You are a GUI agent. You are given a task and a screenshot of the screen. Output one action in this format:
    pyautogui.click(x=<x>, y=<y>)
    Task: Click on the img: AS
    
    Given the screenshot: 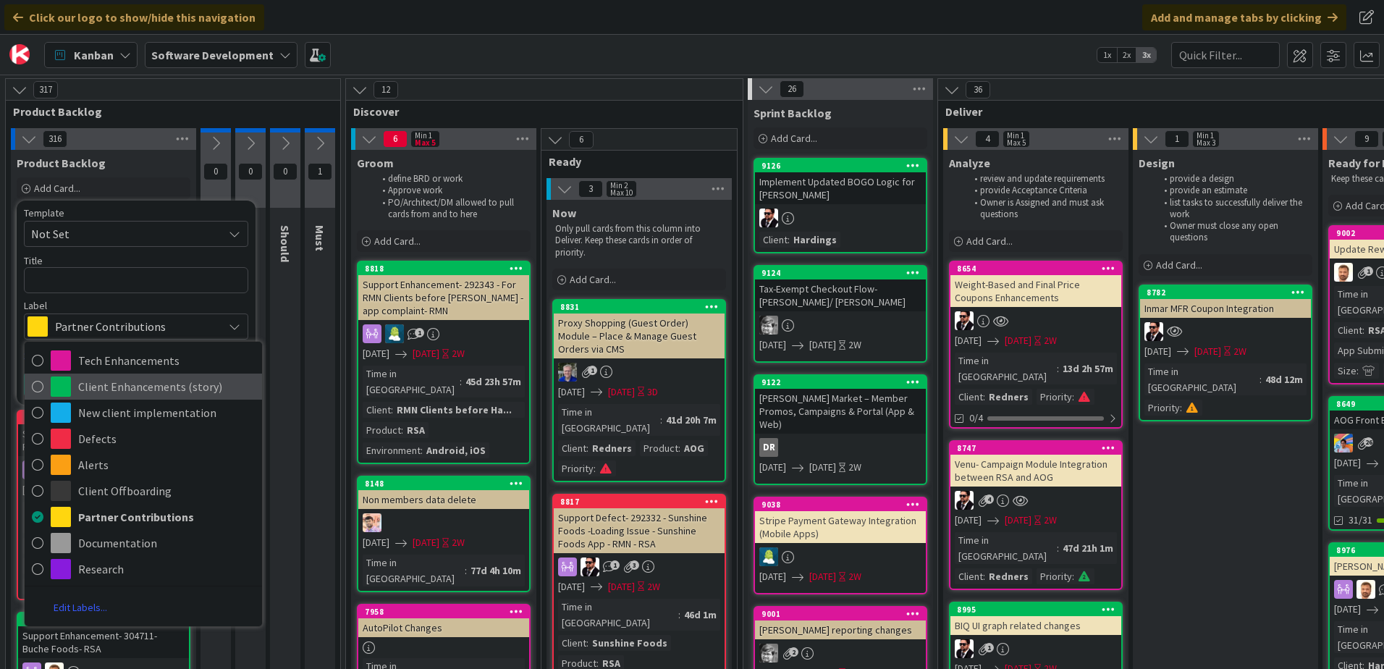 What is the action you would take?
    pyautogui.click(x=1366, y=589)
    